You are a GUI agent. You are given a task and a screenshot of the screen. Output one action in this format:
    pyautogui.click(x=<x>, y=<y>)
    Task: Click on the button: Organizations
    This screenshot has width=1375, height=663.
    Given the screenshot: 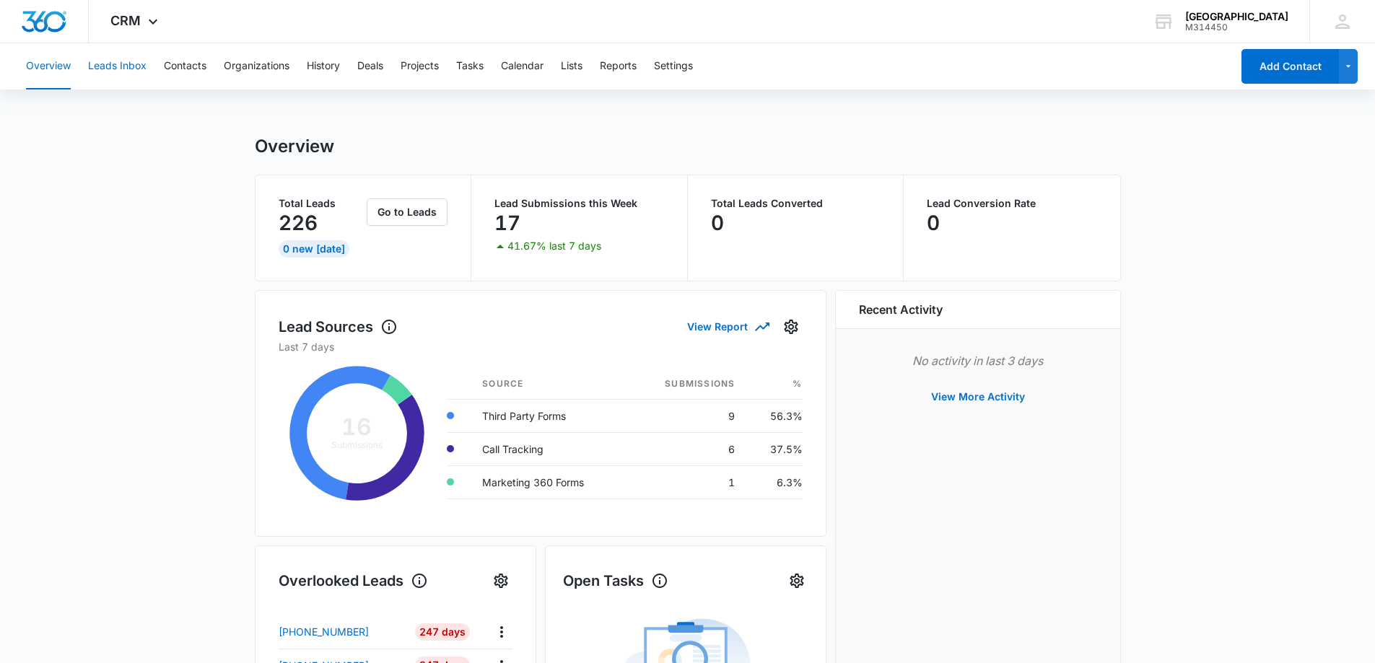 What is the action you would take?
    pyautogui.click(x=256, y=66)
    